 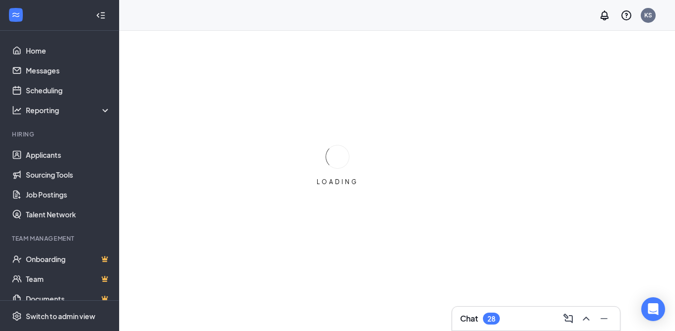 I want to click on div: Team Management, so click(x=60, y=238).